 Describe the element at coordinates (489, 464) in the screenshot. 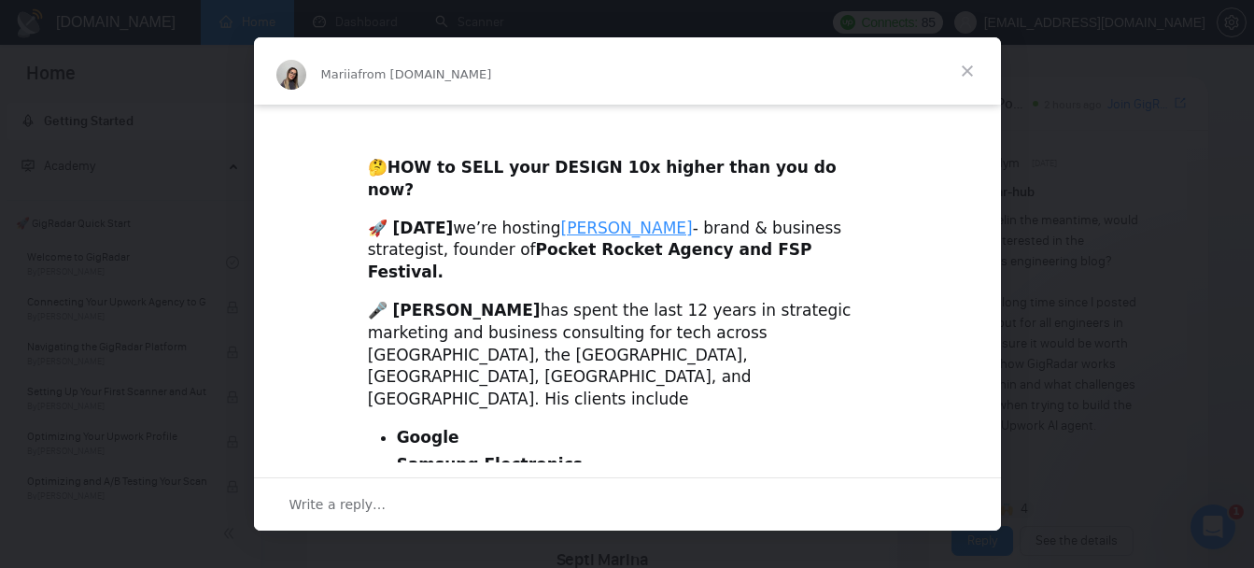

I see `b: Samsung Electronics` at that location.